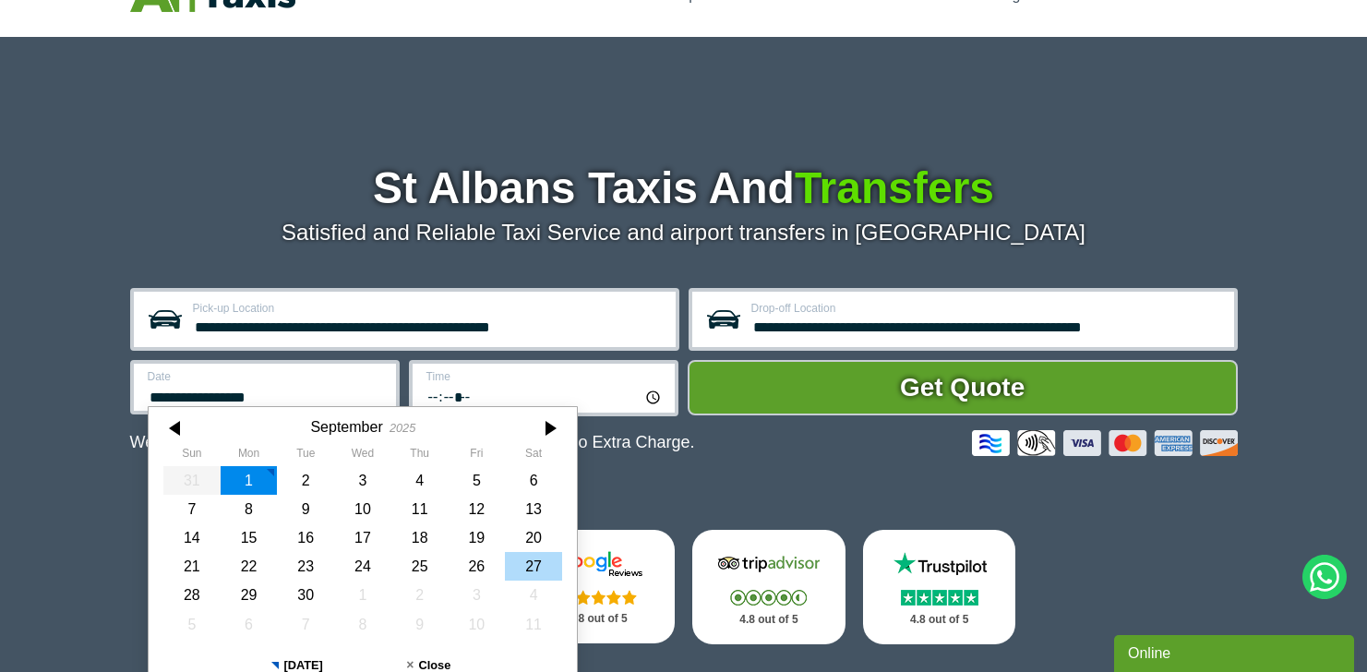  What do you see at coordinates (413, 442) in the screenshot?
I see `p: We Now Accept Card & Contactless Payment In` at bounding box center [413, 442].